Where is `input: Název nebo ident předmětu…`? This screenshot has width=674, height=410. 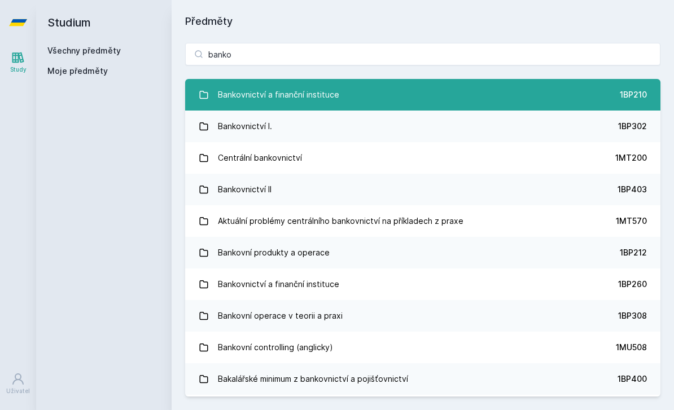 input: Název nebo ident předmětu… is located at coordinates (423, 54).